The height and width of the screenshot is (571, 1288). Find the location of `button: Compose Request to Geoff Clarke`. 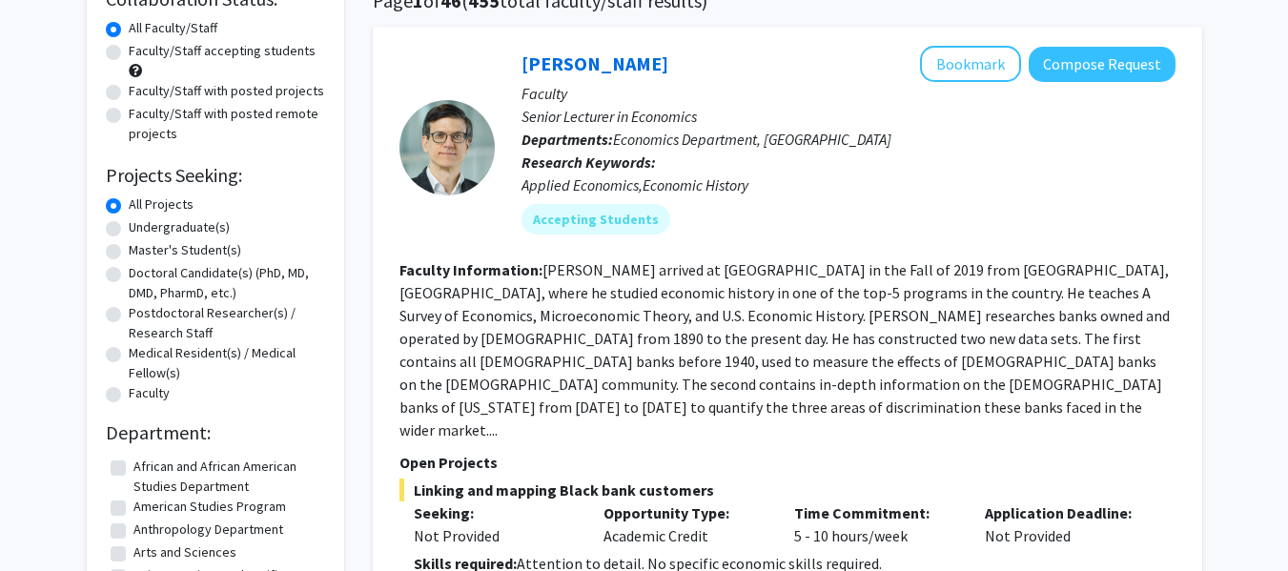

button: Compose Request to Geoff Clarke is located at coordinates (1102, 64).